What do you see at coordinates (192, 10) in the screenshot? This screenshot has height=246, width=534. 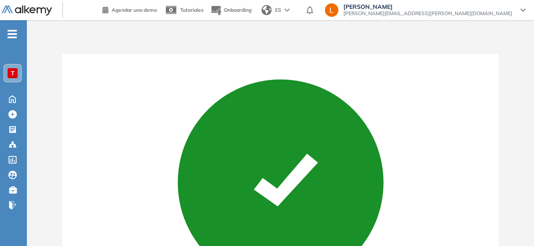 I see `span: Tutoriales` at bounding box center [192, 10].